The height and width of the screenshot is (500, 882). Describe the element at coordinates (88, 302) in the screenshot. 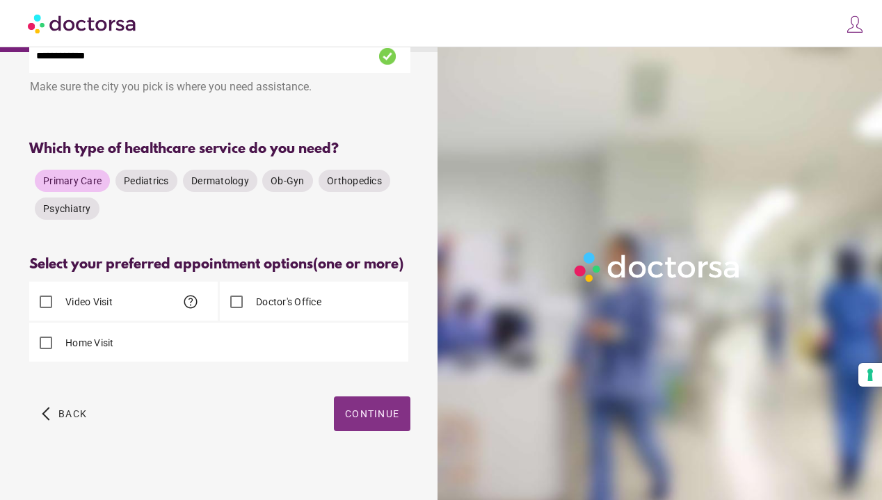

I see `label: Video Visit` at that location.